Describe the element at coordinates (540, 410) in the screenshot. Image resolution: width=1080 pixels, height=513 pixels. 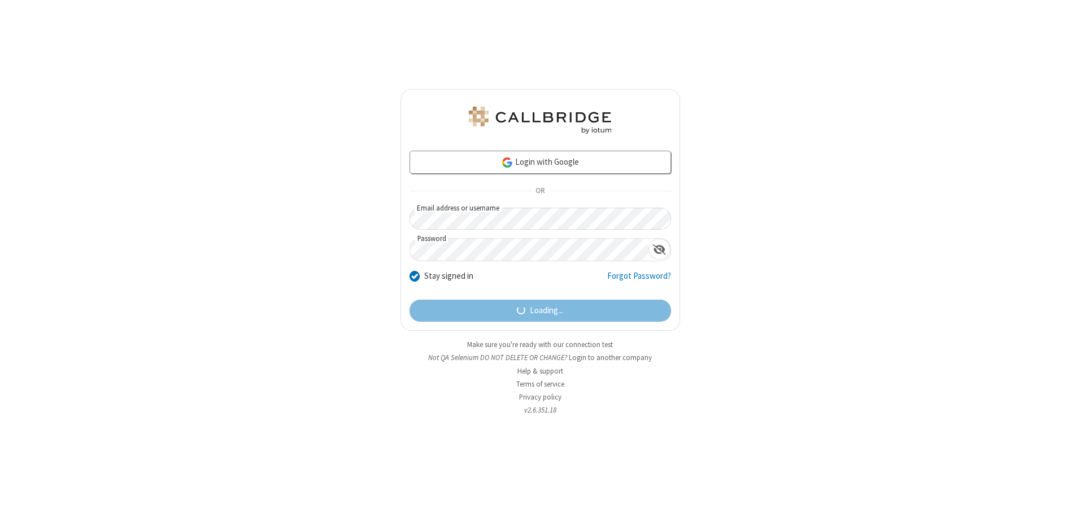
I see `li: v2.6.351.18` at that location.